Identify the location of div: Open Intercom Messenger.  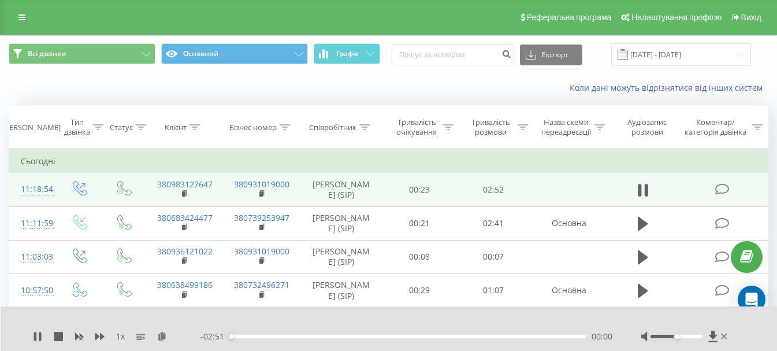
(752, 299).